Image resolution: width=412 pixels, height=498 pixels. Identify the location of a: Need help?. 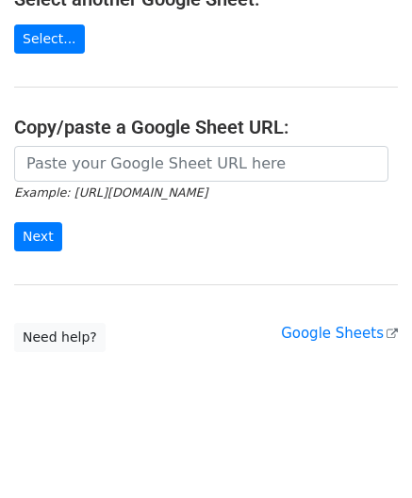
(59, 337).